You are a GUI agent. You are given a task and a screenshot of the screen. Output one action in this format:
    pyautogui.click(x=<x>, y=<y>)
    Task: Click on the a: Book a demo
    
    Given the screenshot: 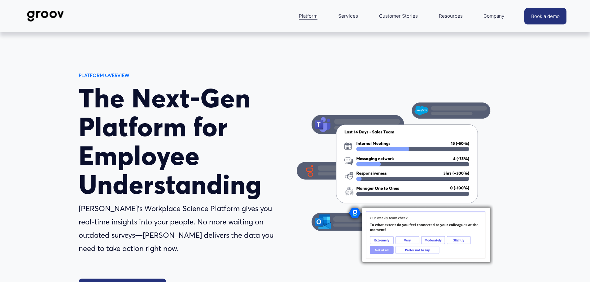 What is the action you would take?
    pyautogui.click(x=545, y=16)
    